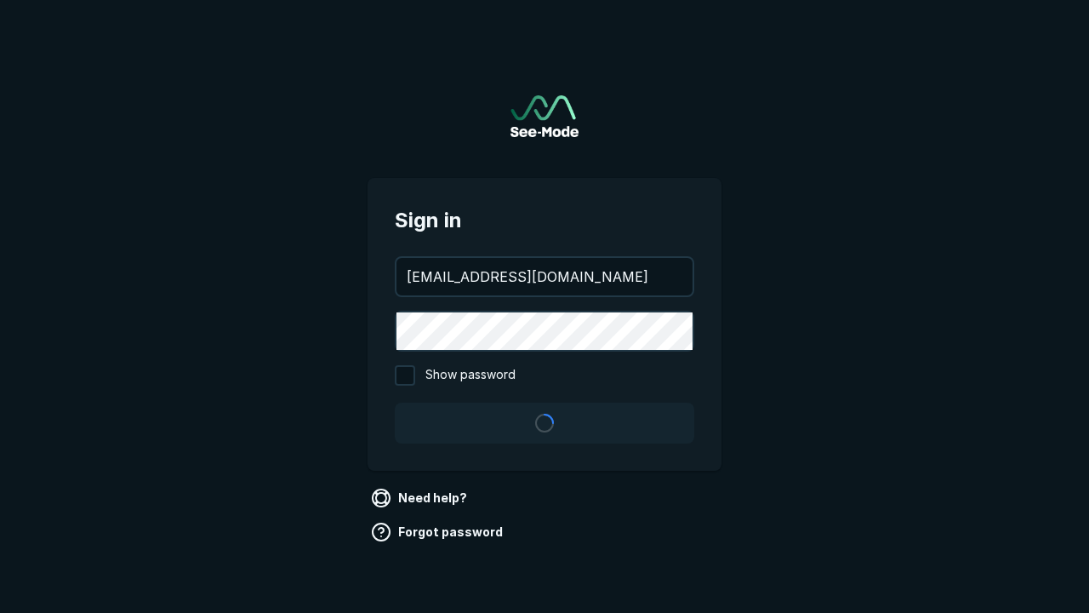 The height and width of the screenshot is (613, 1089). What do you see at coordinates (471, 375) in the screenshot?
I see `span: Show password` at bounding box center [471, 375].